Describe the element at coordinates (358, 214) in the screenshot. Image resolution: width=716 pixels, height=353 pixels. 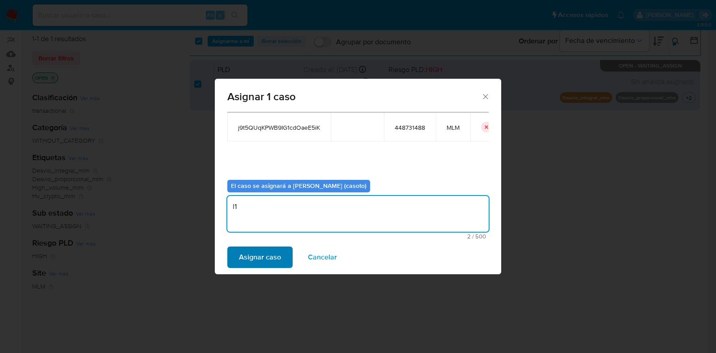
I see `textarea: l1` at that location.